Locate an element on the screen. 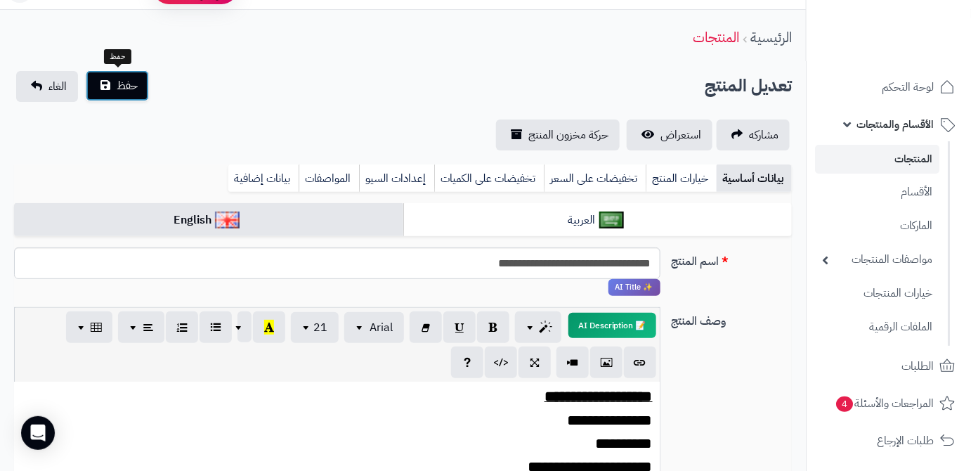 The image size is (971, 471). span: الطلبات is located at coordinates (917, 366).